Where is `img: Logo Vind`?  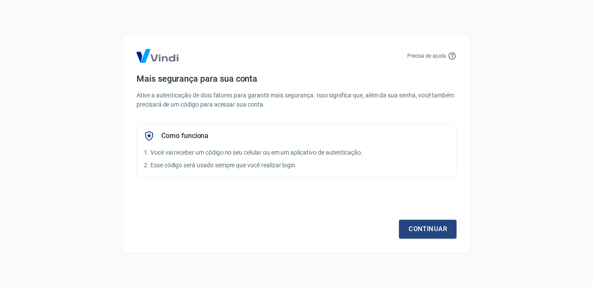 img: Logo Vind is located at coordinates (158, 56).